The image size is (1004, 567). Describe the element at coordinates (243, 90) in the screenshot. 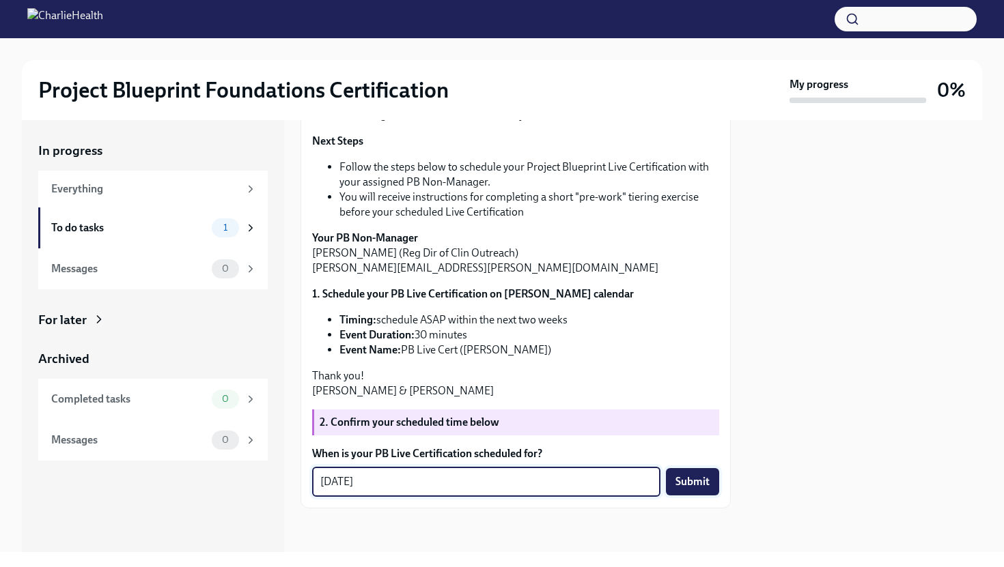

I see `h2: Project Blueprint Foundations Certification` at that location.